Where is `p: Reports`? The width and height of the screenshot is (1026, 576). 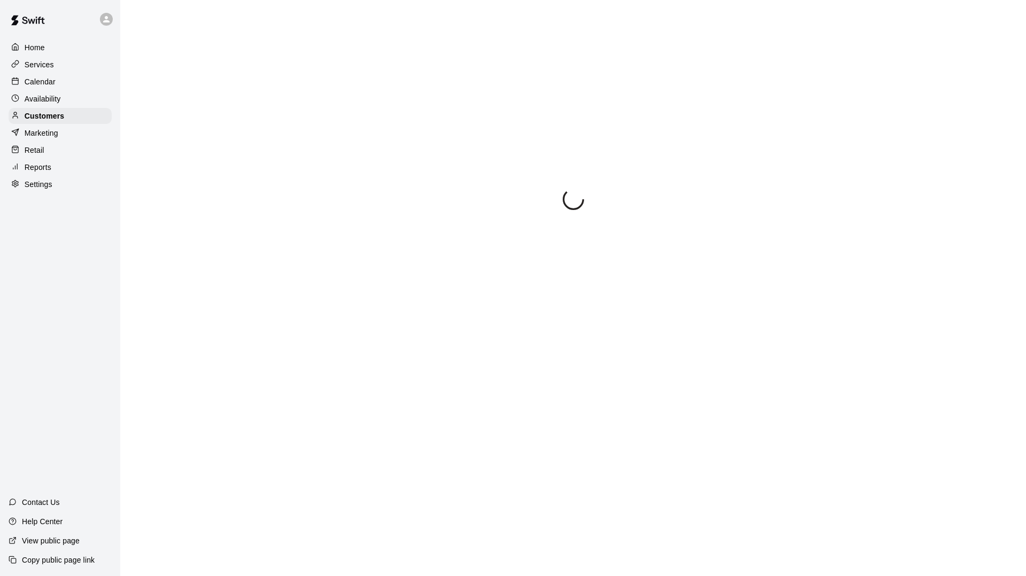 p: Reports is located at coordinates (38, 167).